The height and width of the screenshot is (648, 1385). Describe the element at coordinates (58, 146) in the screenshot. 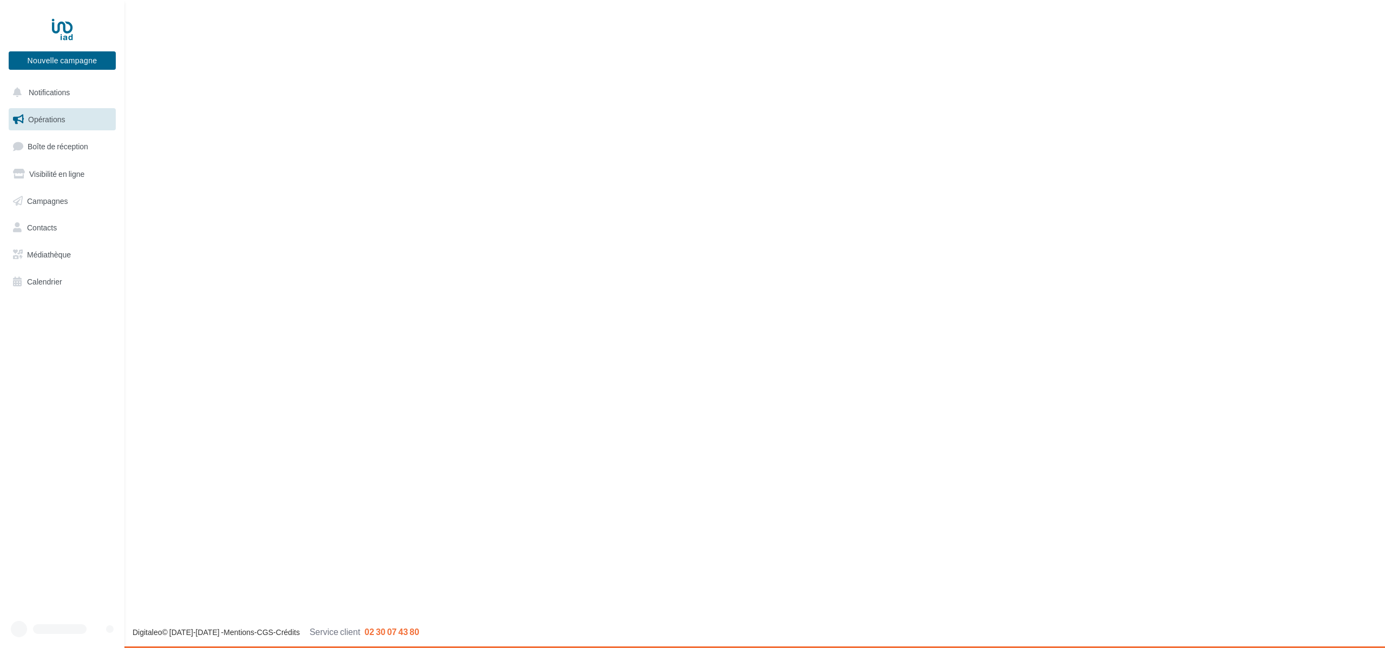

I see `span: Boîte de réception` at that location.